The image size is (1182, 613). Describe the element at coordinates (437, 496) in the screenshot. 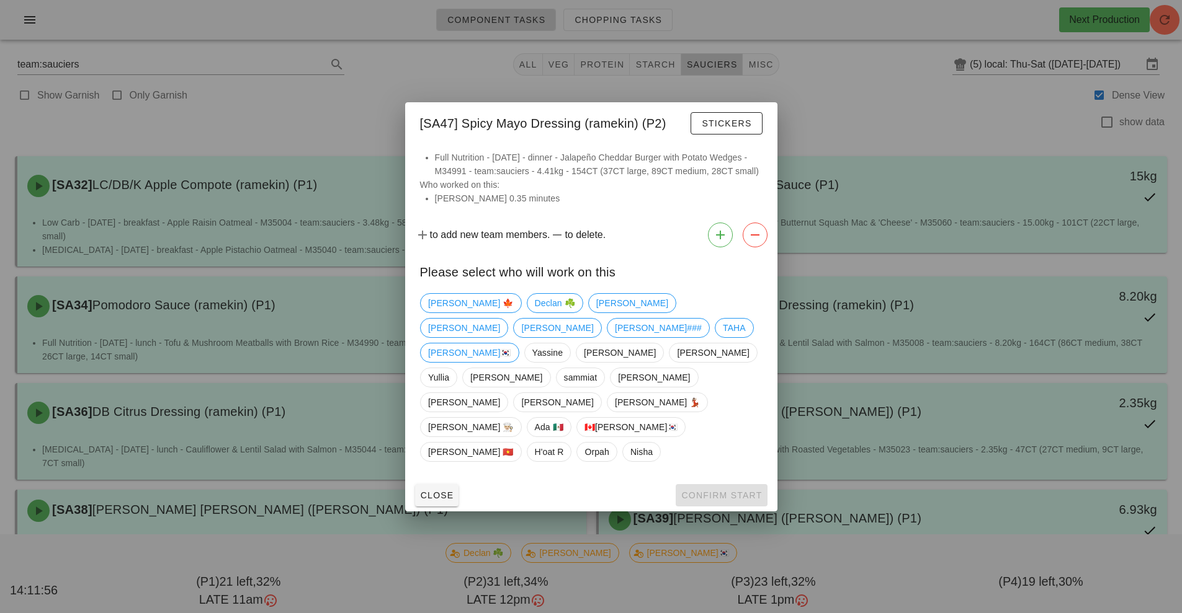

I see `span: Close` at that location.